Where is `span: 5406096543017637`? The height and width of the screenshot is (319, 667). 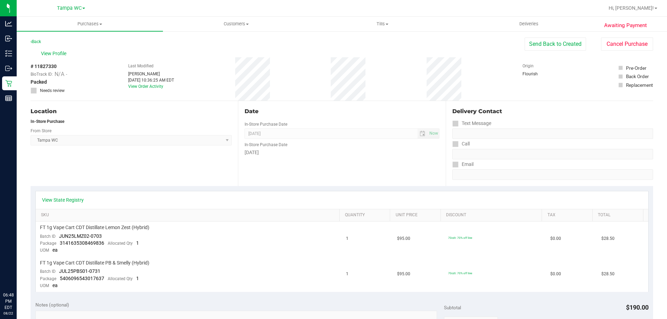 span: 5406096543017637 is located at coordinates (82, 278).